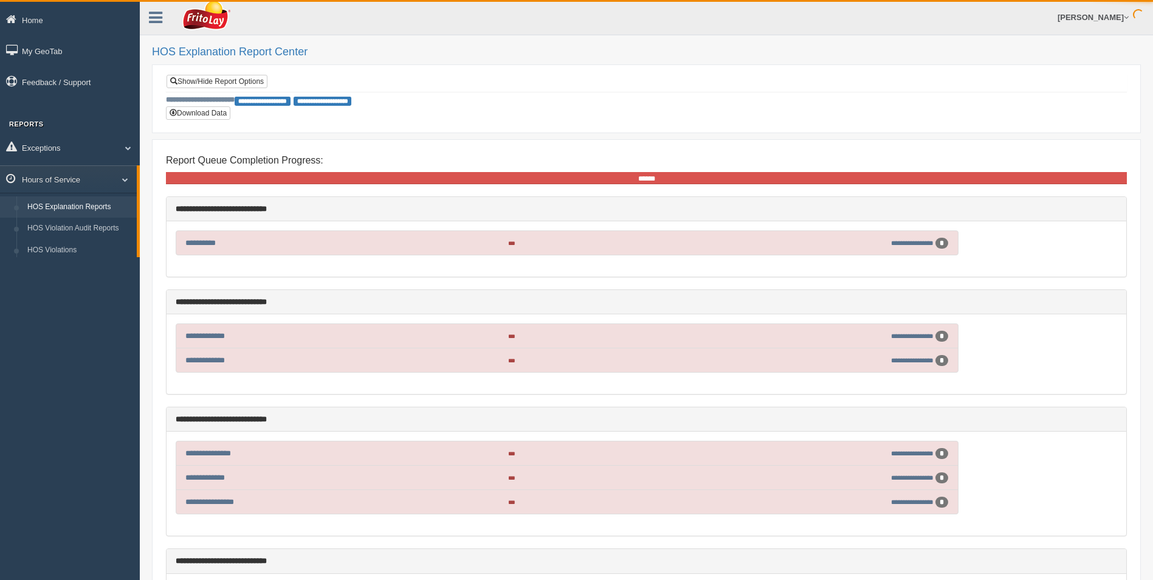 The image size is (1153, 580). I want to click on h2: HOS Explanation Report Center, so click(646, 52).